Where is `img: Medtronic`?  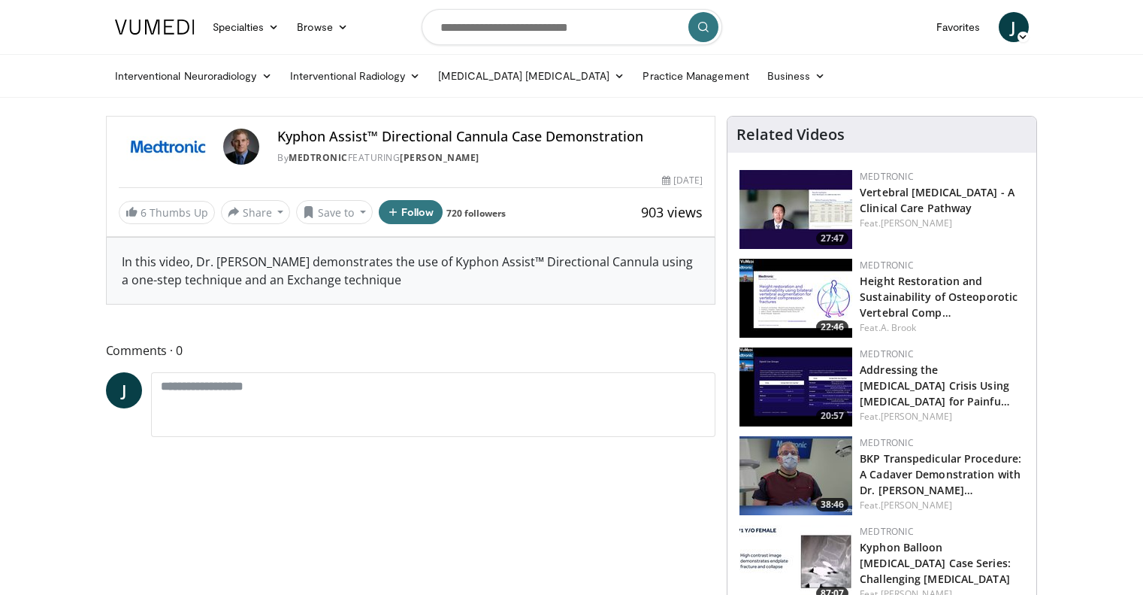 img: Medtronic is located at coordinates (168, 147).